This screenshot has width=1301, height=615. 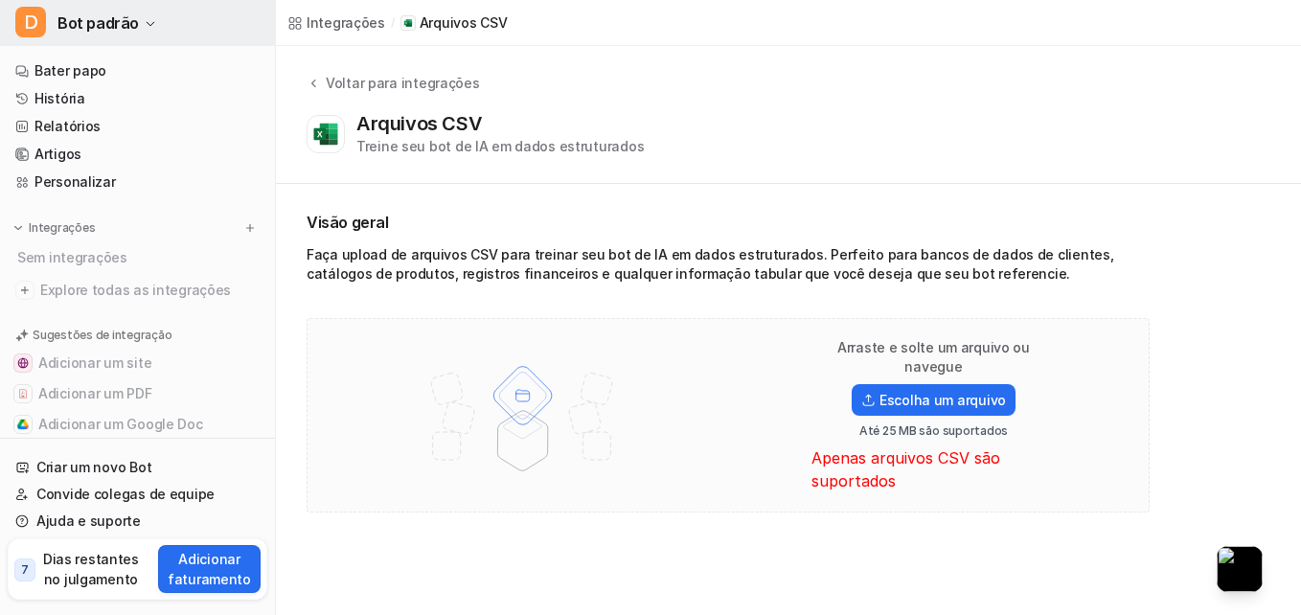 I want to click on div: Arquivos CSV, so click(x=422, y=124).